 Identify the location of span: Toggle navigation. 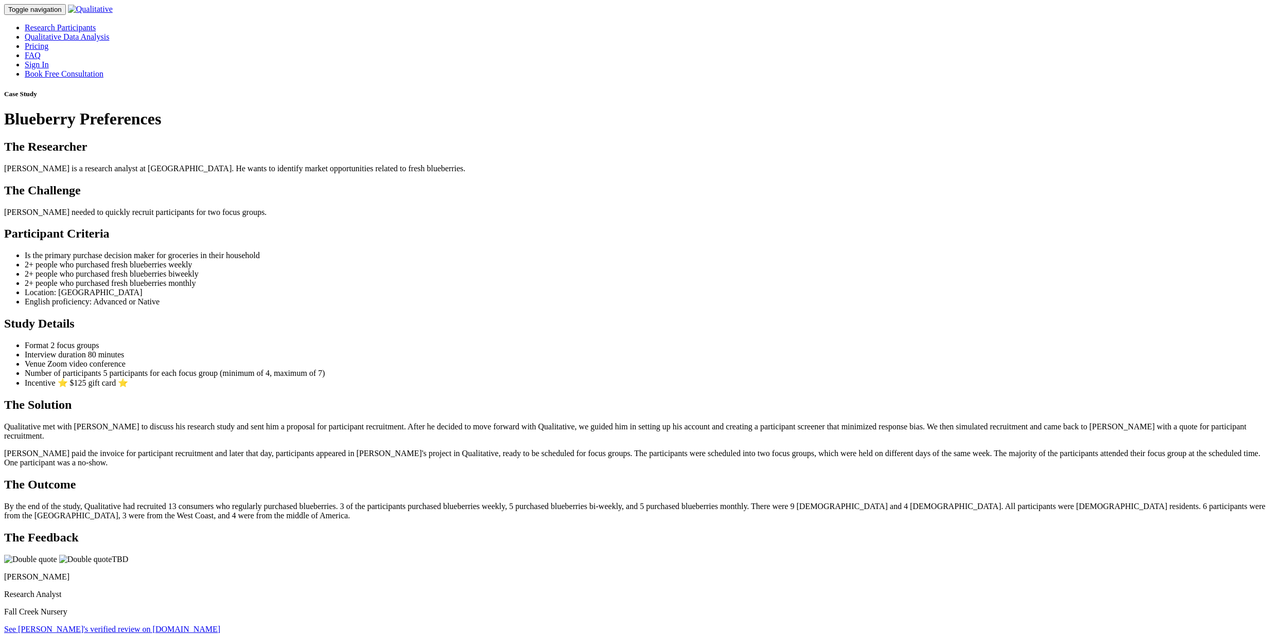
(35, 9).